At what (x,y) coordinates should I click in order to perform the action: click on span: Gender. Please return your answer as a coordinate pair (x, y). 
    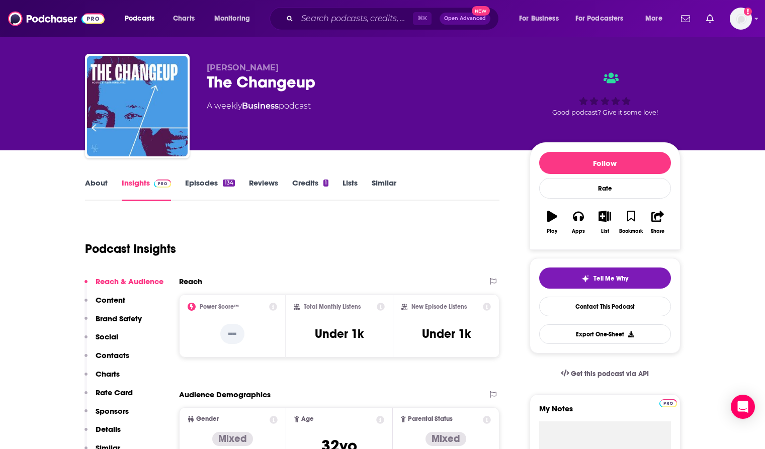
    Looking at the image, I should click on (207, 419).